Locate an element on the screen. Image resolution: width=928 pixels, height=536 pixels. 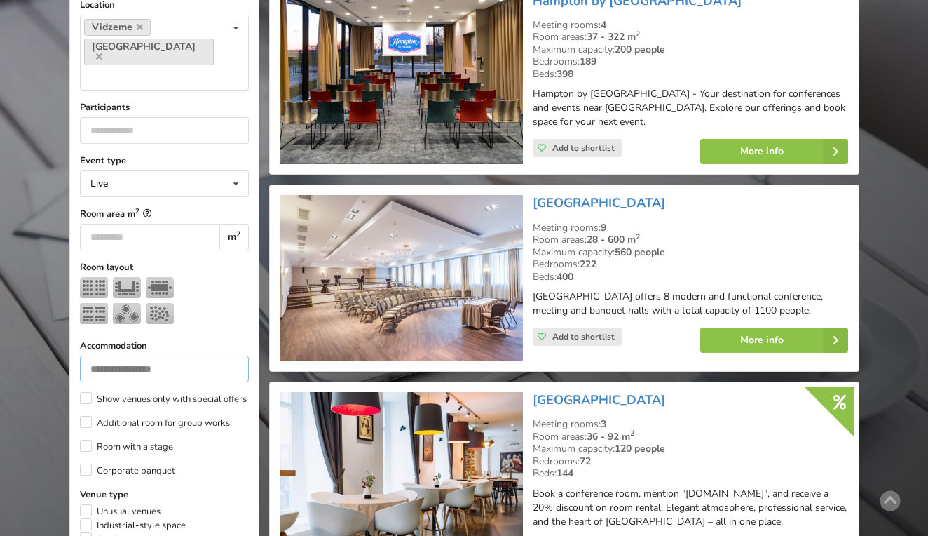
label: Room with a stage is located at coordinates (126, 447).